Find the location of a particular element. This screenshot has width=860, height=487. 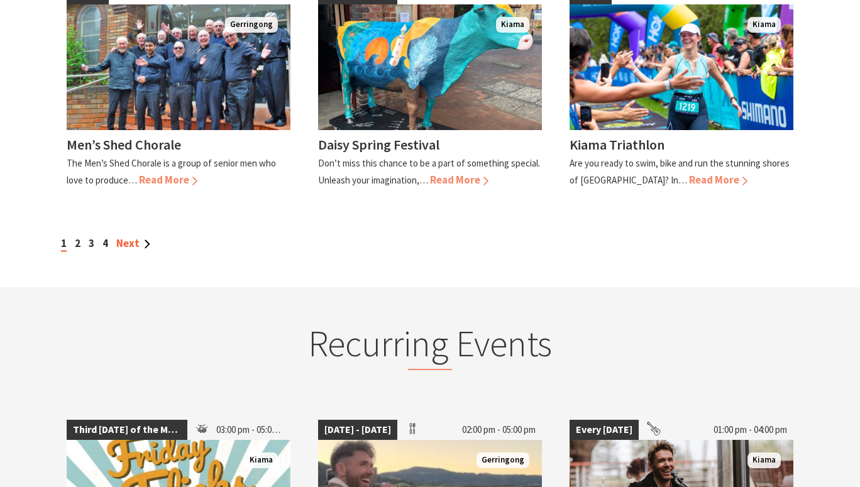

h2: Recurring Events is located at coordinates (430, 347).